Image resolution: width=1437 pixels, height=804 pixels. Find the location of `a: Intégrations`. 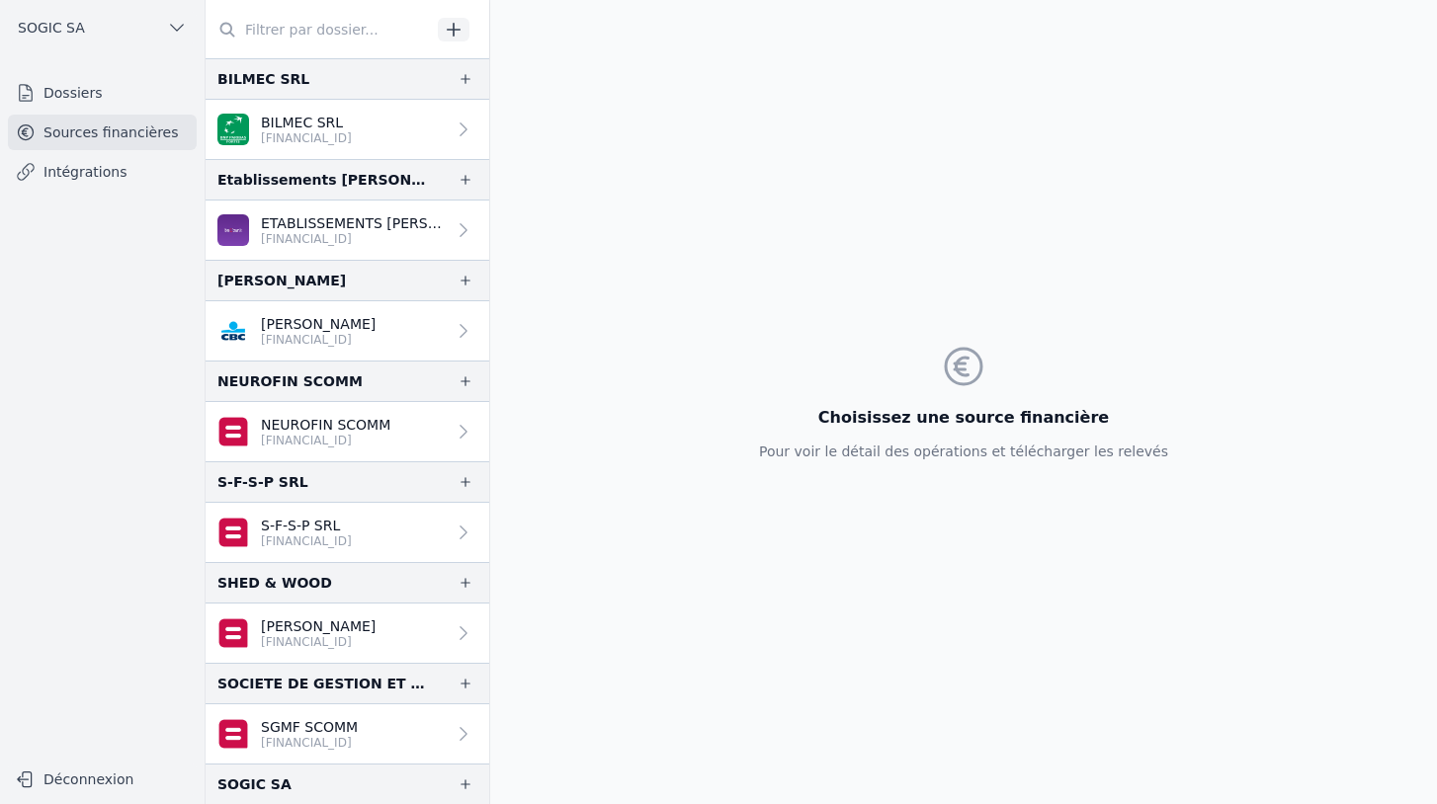

a: Intégrations is located at coordinates (102, 172).